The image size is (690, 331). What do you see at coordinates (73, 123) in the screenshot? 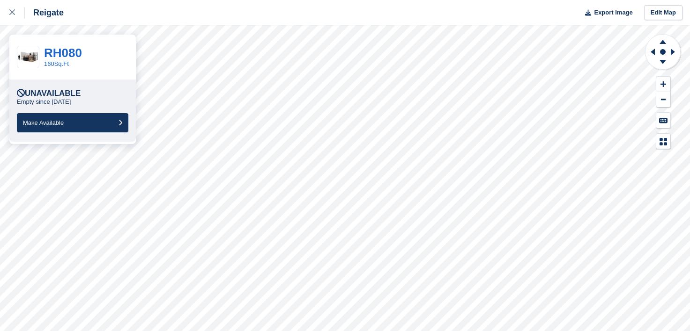
I see `button: Make Available` at bounding box center [73, 123].